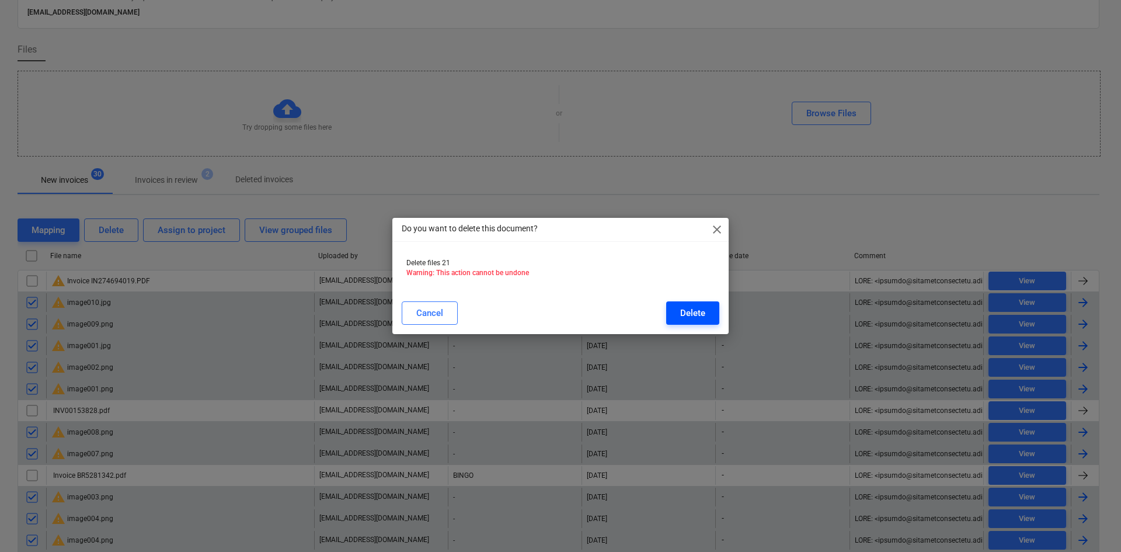  What do you see at coordinates (717, 230) in the screenshot?
I see `span: close` at bounding box center [717, 230].